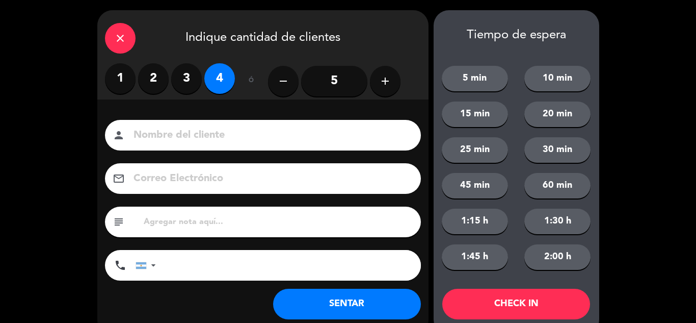  I want to click on button: CHECK IN, so click(516, 304).